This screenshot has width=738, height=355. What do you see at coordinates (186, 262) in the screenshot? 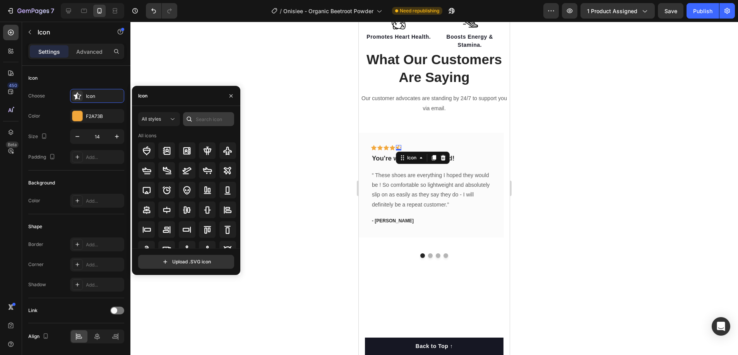
I see `button: Upload .SVG icon` at bounding box center [186, 262].